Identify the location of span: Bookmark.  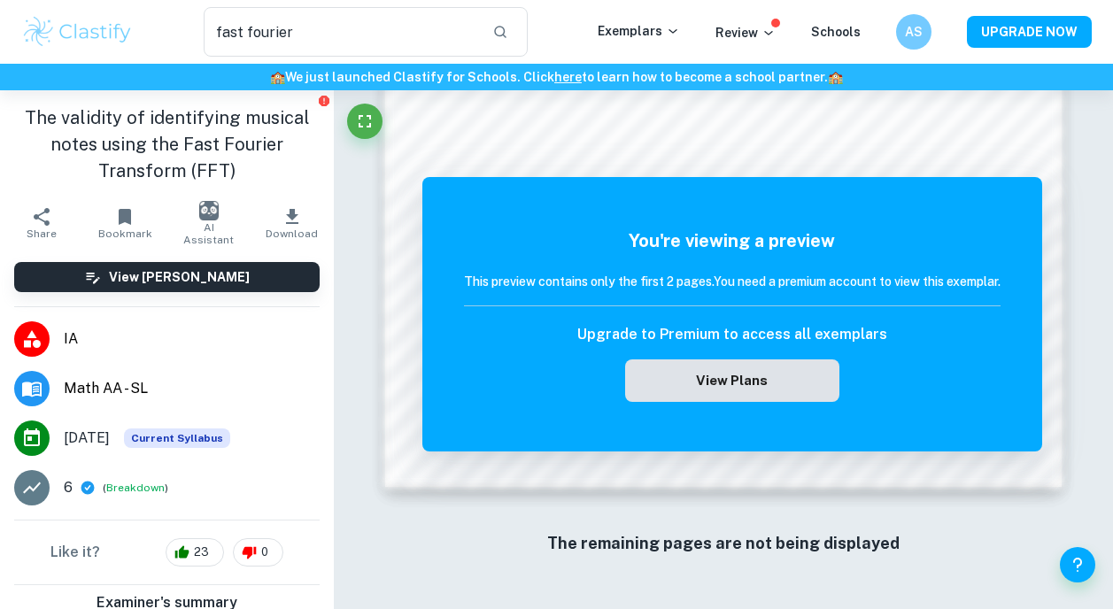
(125, 234).